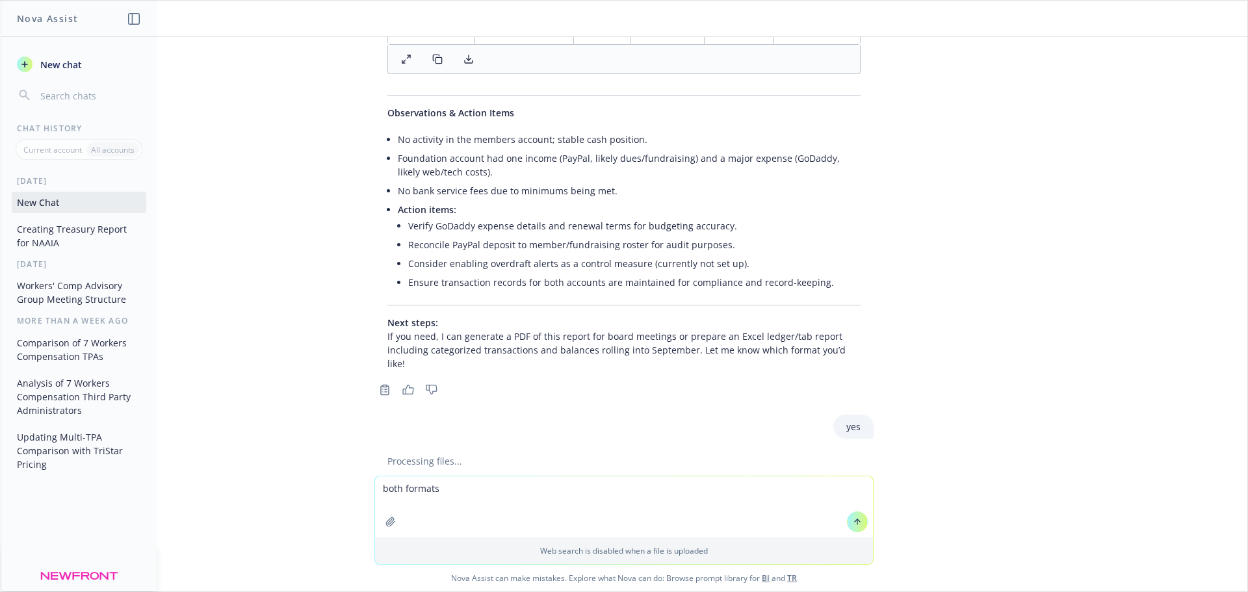 This screenshot has width=1248, height=592. I want to click on button: Comparison of 7 Workers Compensation TPAs, so click(79, 350).